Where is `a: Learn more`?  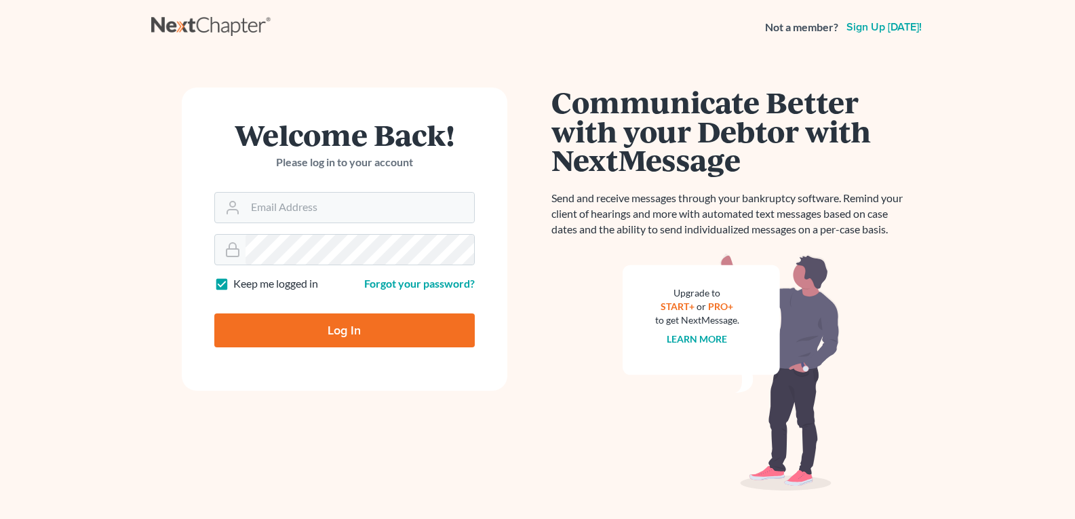 a: Learn more is located at coordinates (697, 338).